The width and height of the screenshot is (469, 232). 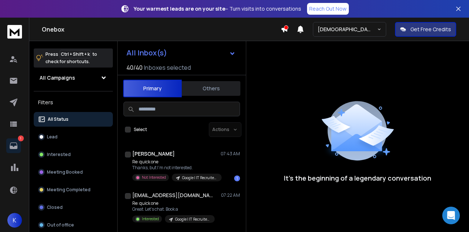 What do you see at coordinates (58, 119) in the screenshot?
I see `p: All Status` at bounding box center [58, 119].